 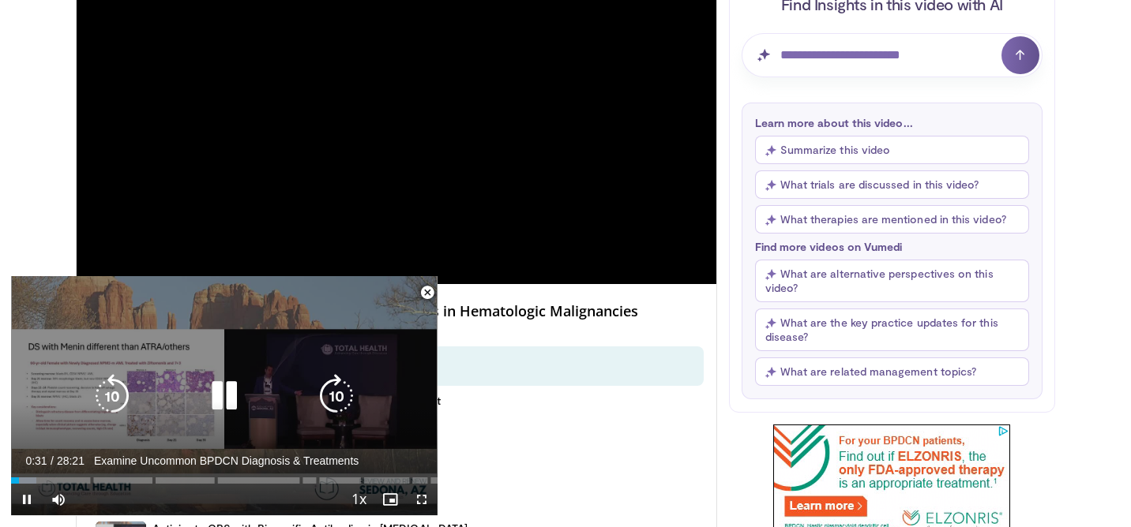 What do you see at coordinates (226, 461) in the screenshot?
I see `span: Examine Uncommon BPDCN Diagnosis & Treatments` at bounding box center [226, 461].